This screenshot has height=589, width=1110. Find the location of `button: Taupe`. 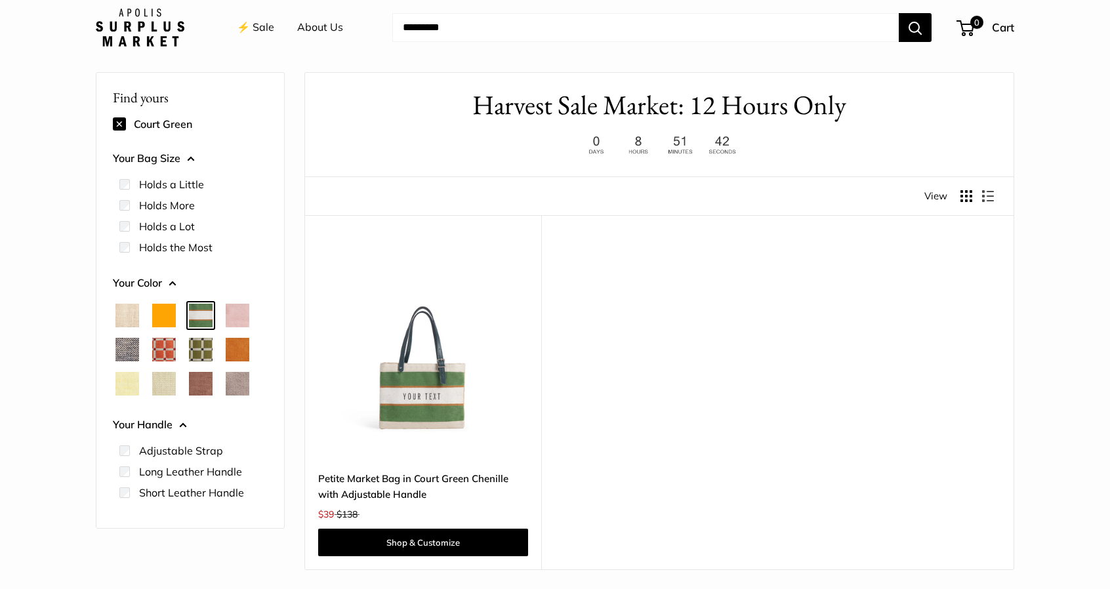

button: Taupe is located at coordinates (237, 384).